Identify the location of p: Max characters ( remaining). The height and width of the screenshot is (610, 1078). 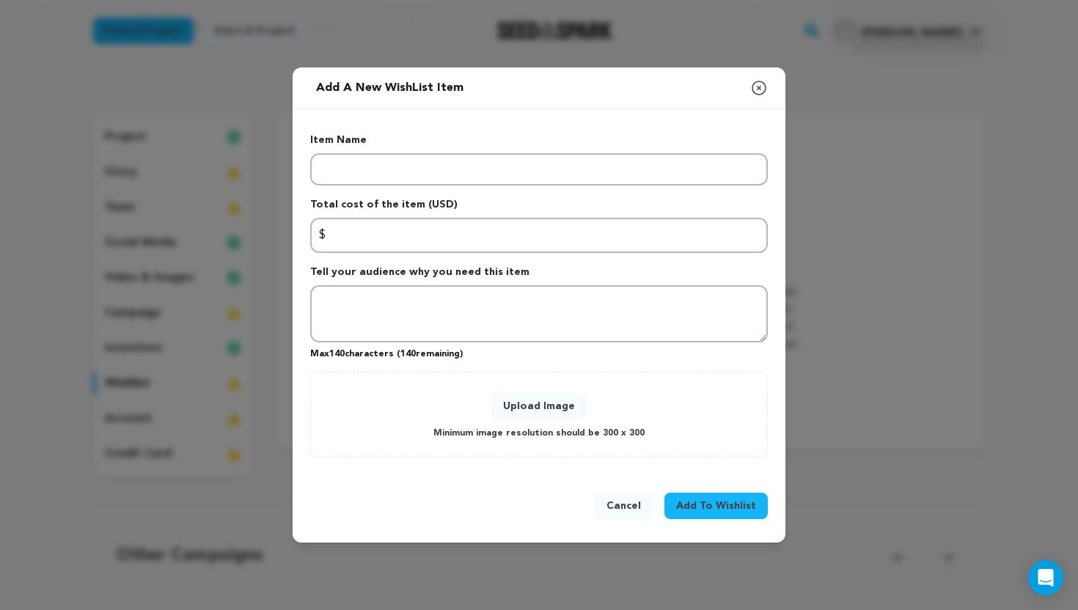
(539, 351).